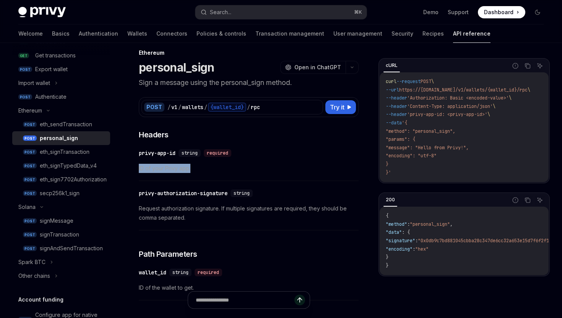 This screenshot has height=318, width=562. I want to click on div: Ethereum, so click(248, 53).